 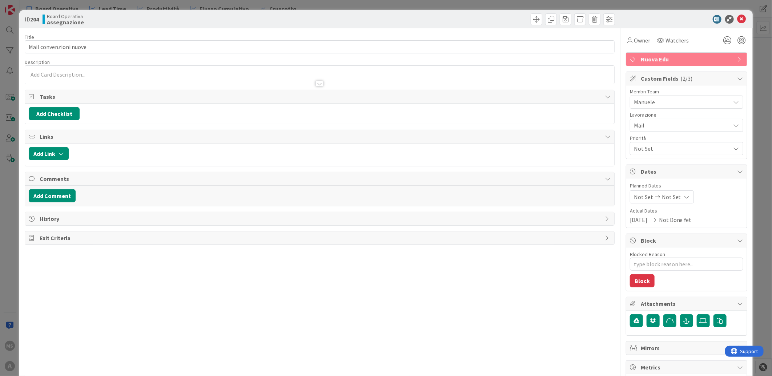 I want to click on span: Manuele, so click(x=682, y=102).